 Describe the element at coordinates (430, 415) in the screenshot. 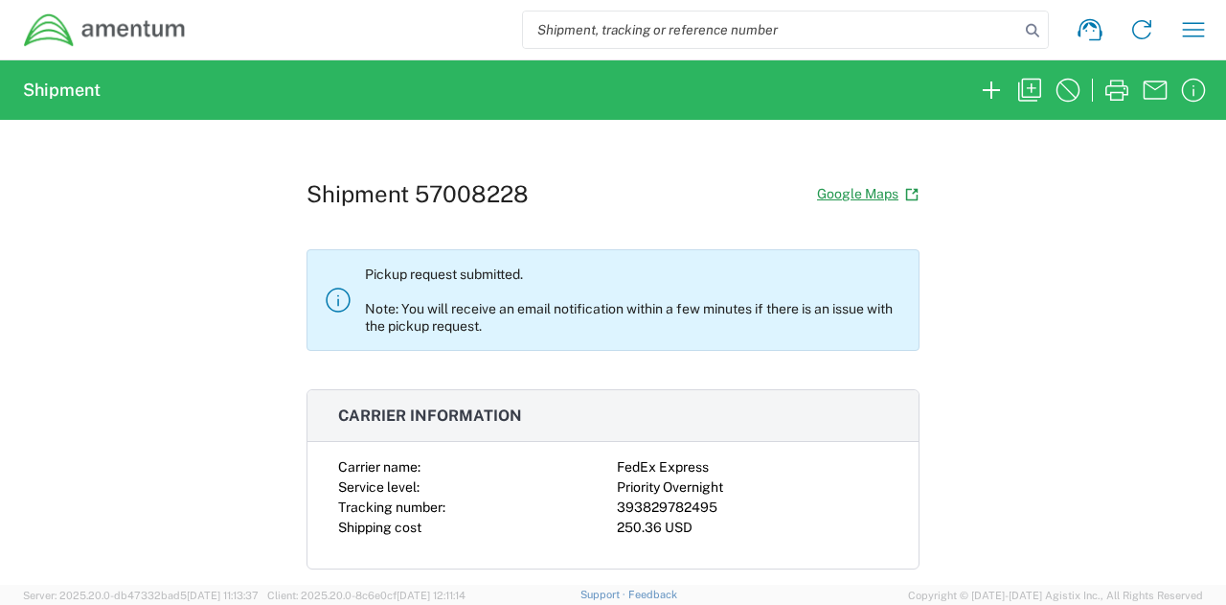

I see `span: Carrier information` at that location.